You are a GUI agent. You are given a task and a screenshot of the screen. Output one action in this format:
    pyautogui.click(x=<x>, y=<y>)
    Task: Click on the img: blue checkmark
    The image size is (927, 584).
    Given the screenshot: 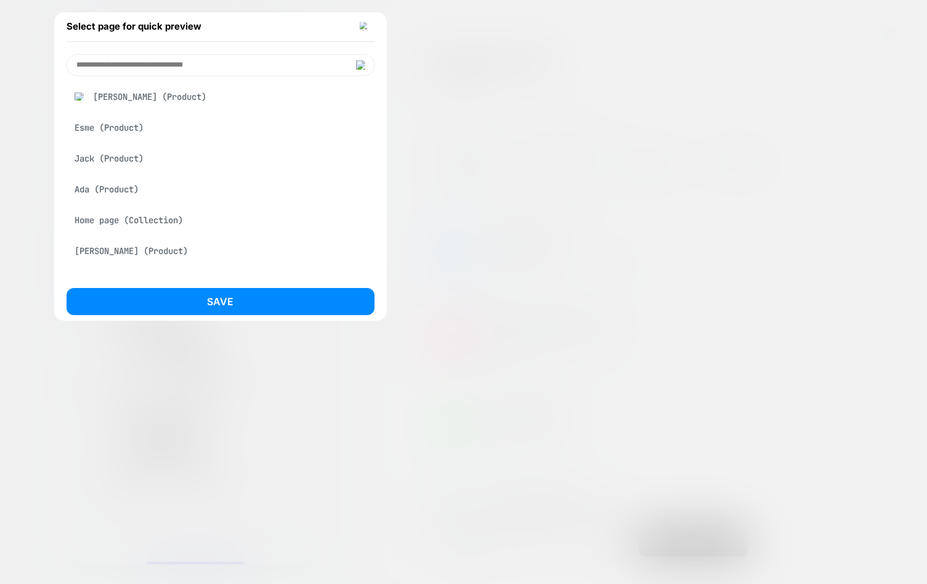 What is the action you would take?
    pyautogui.click(x=79, y=97)
    